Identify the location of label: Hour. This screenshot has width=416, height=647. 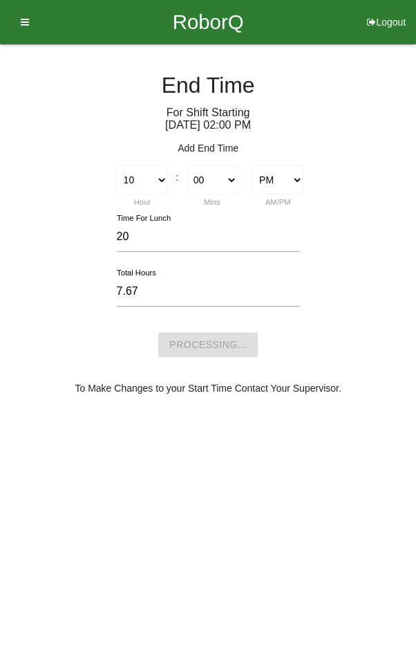
(142, 202).